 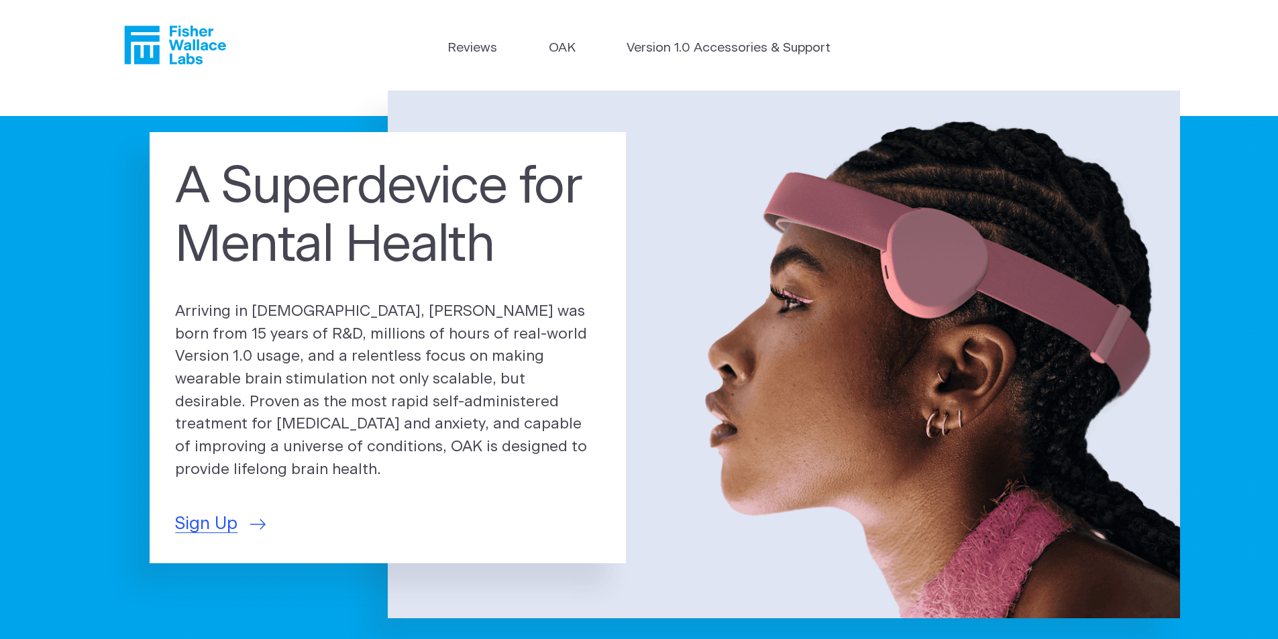 What do you see at coordinates (220, 524) in the screenshot?
I see `a: Sign Up` at bounding box center [220, 524].